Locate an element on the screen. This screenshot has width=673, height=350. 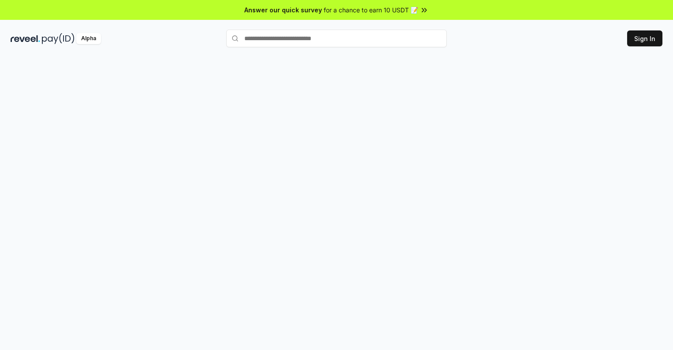
button: Sign In is located at coordinates (644, 38).